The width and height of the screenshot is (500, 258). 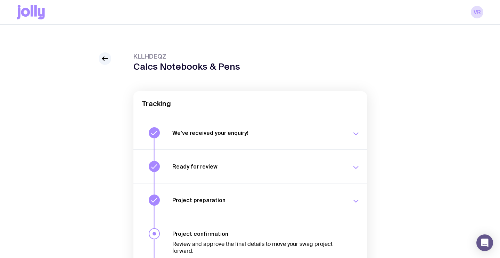 I want to click on button: We’ve received your enquiry!, so click(x=250, y=133).